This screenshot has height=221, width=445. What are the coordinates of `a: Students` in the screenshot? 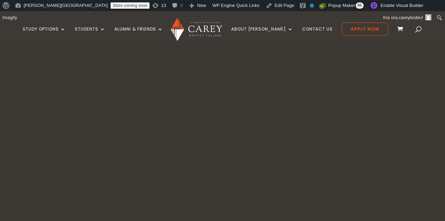 It's located at (90, 35).